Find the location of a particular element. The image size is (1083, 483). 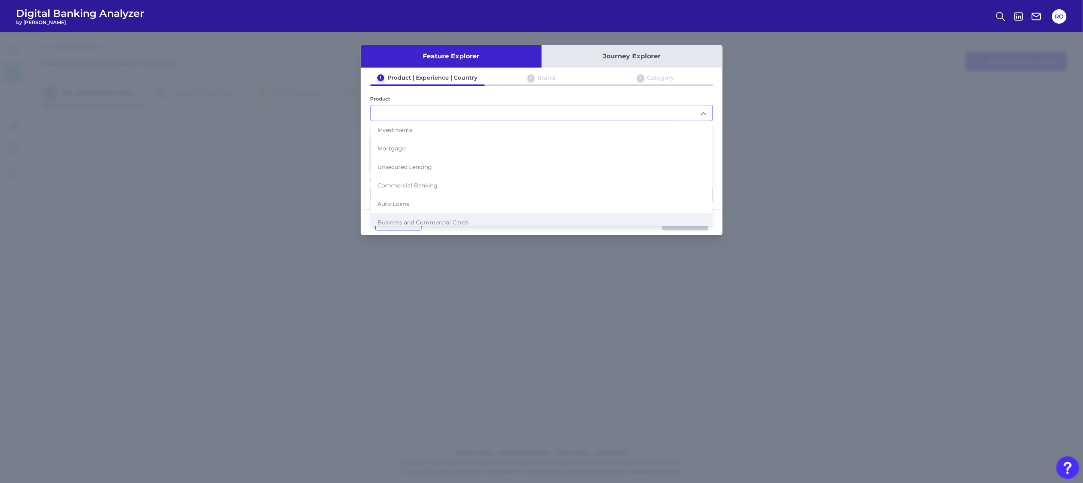

button: RO is located at coordinates (1059, 16).